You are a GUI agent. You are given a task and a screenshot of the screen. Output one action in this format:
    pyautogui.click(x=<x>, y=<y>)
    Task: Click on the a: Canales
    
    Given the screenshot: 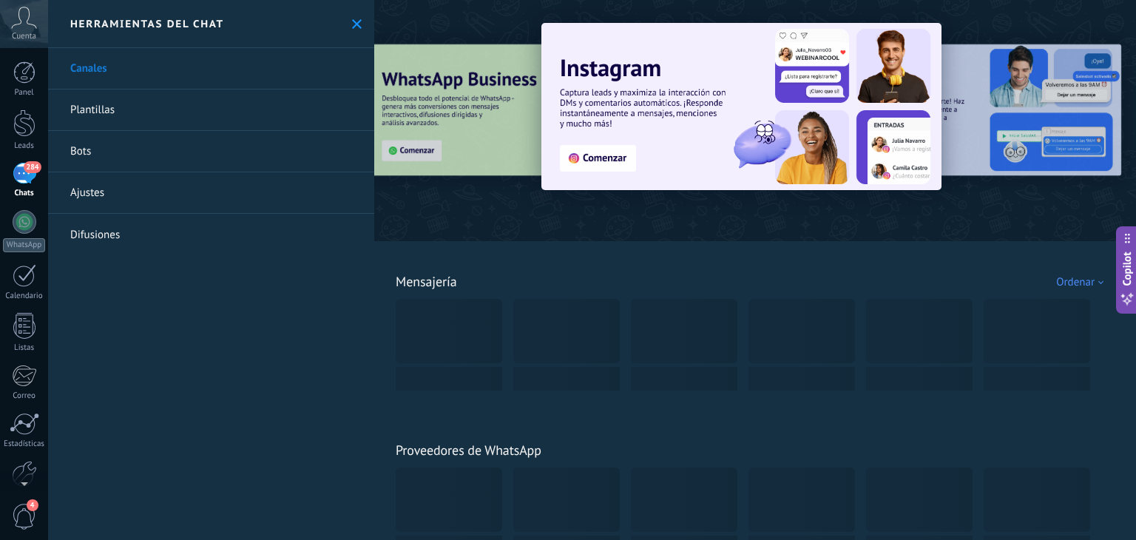 What is the action you would take?
    pyautogui.click(x=211, y=69)
    